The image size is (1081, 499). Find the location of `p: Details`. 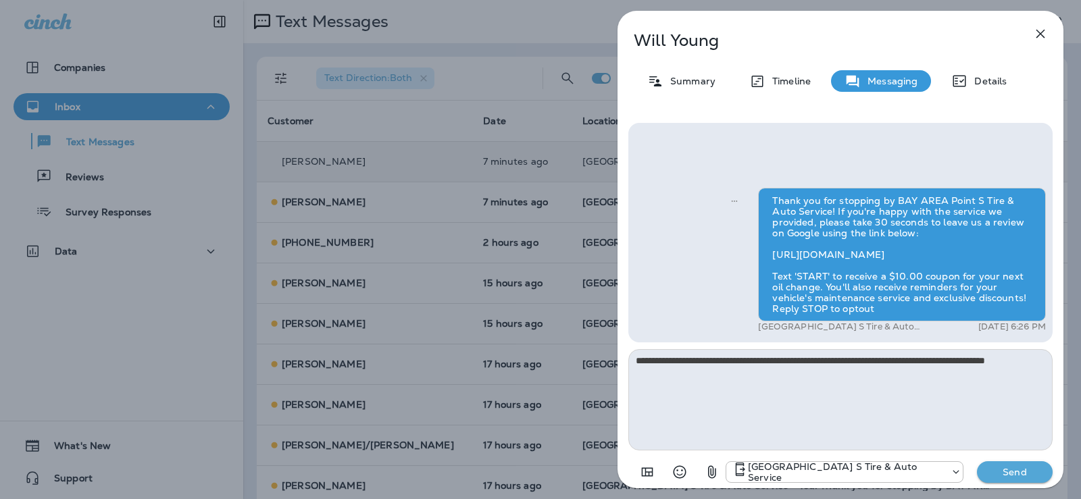

p: Details is located at coordinates (987, 81).